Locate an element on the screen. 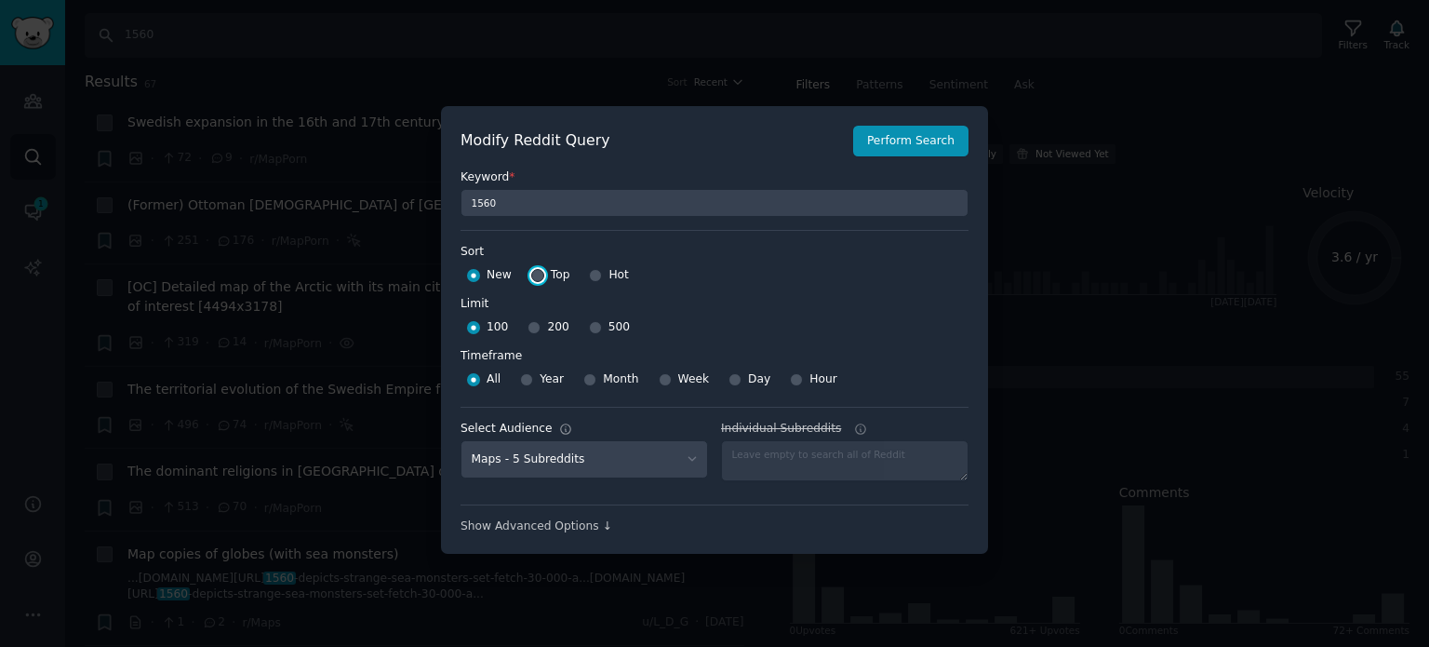 The image size is (1429, 647). label: Individual Subreddits is located at coordinates (845, 429).